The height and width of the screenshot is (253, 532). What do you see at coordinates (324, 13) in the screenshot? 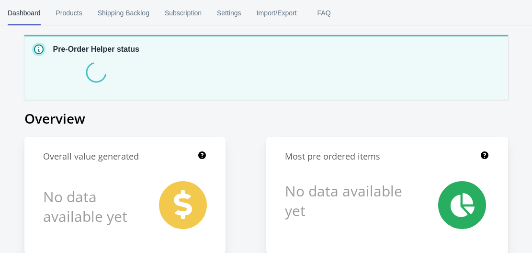
I see `span: FAQ` at bounding box center [324, 13].